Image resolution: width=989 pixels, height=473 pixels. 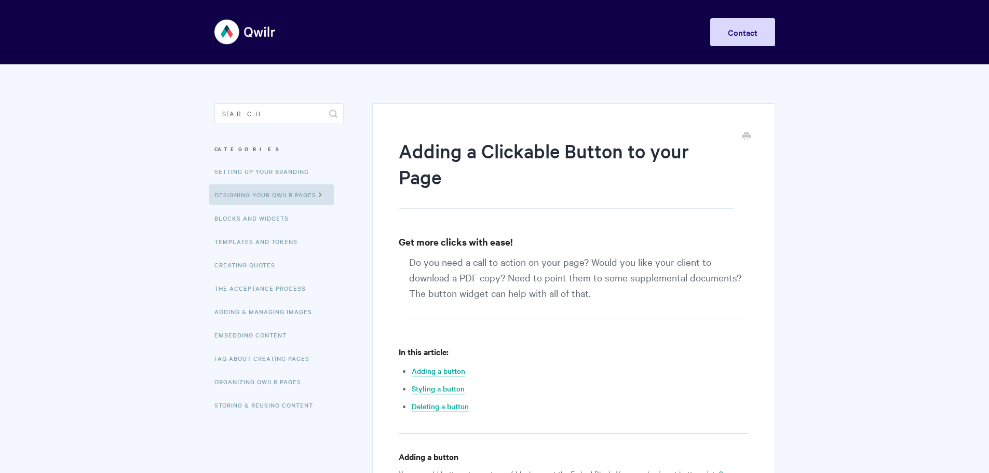 I want to click on a: Designing Your Qwilr Pages, so click(x=271, y=195).